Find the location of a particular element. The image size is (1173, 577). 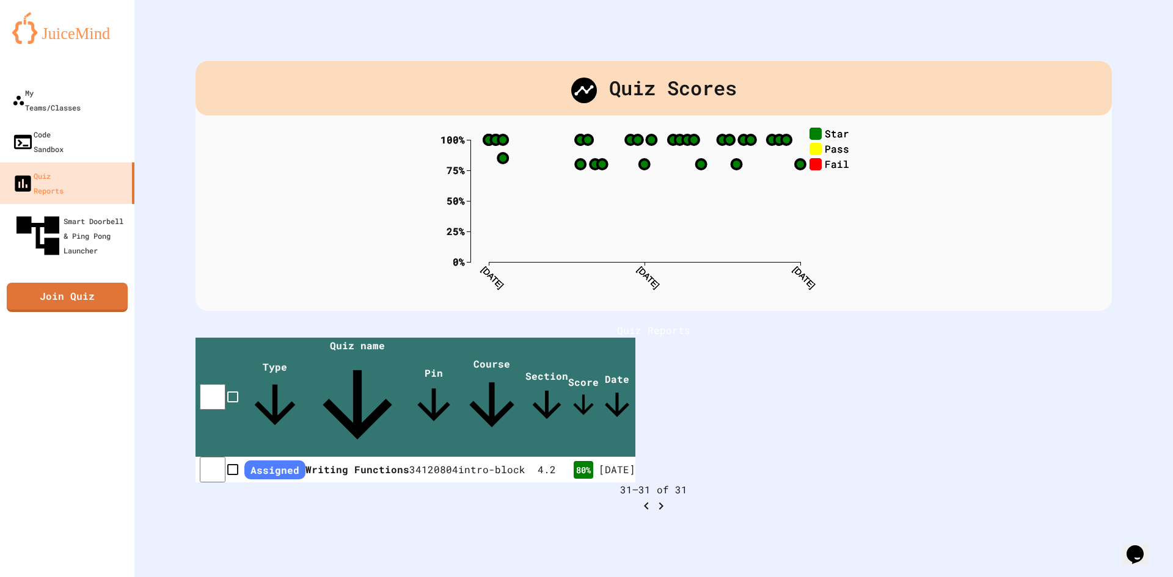

button: Go to next page is located at coordinates (661, 506).